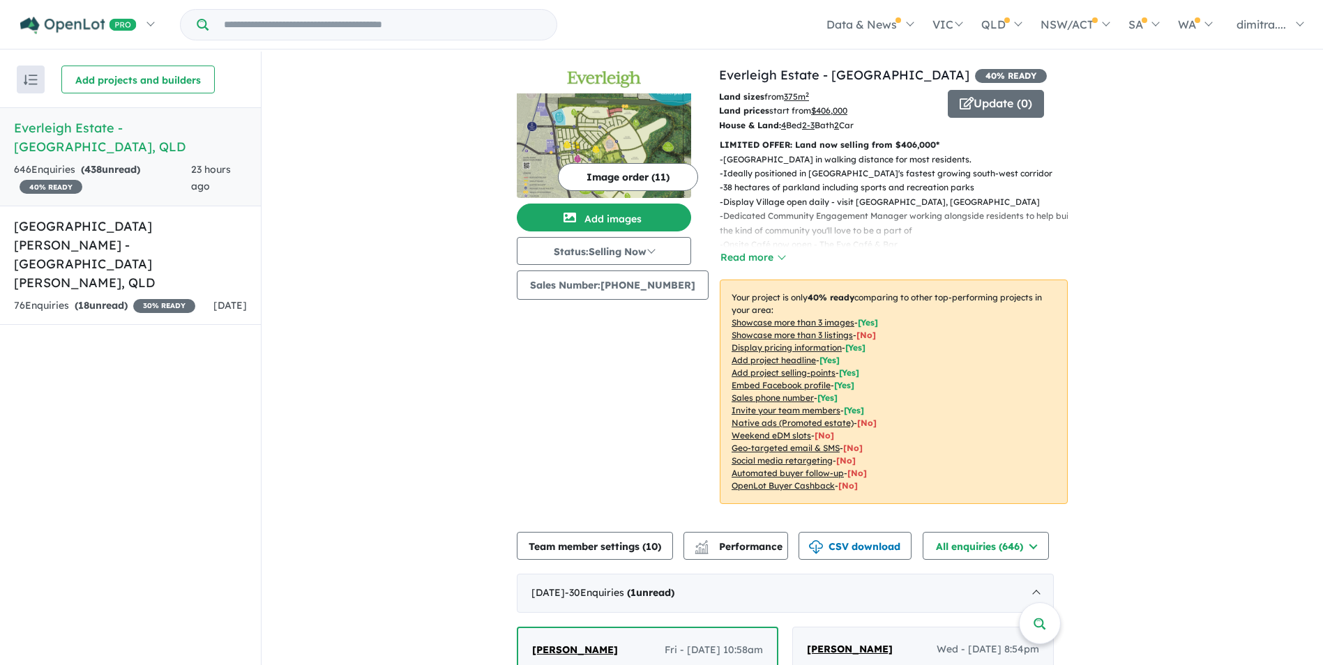 This screenshot has height=665, width=1323. I want to click on u: Native ads (Promoted estate), so click(792, 423).